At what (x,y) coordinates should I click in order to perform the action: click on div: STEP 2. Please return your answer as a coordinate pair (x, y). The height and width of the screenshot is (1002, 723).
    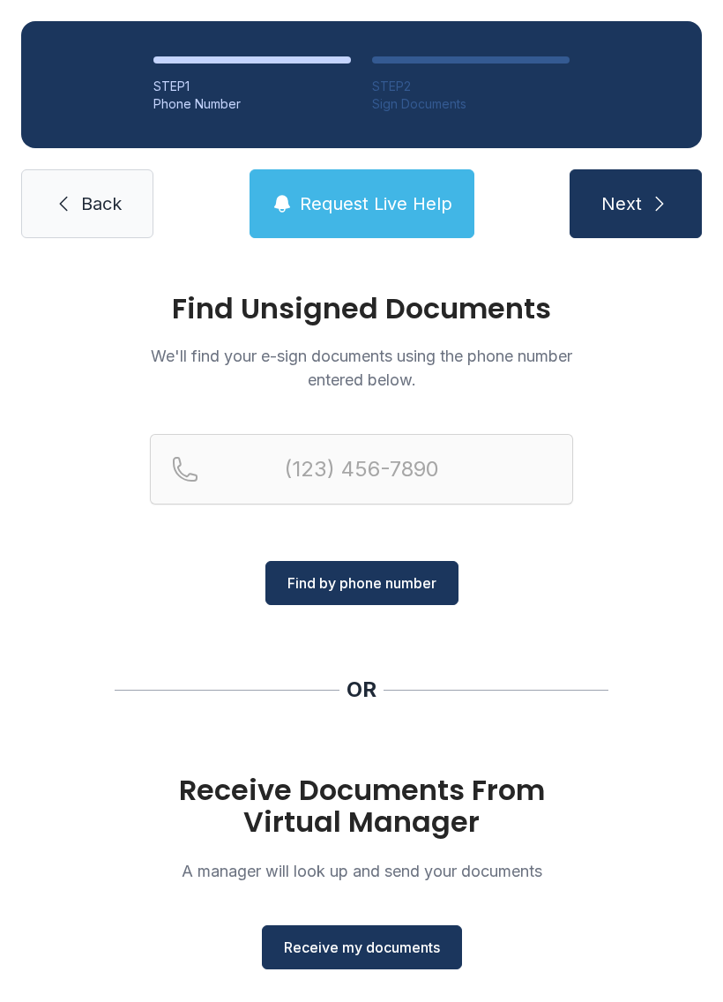
    Looking at the image, I should click on (471, 86).